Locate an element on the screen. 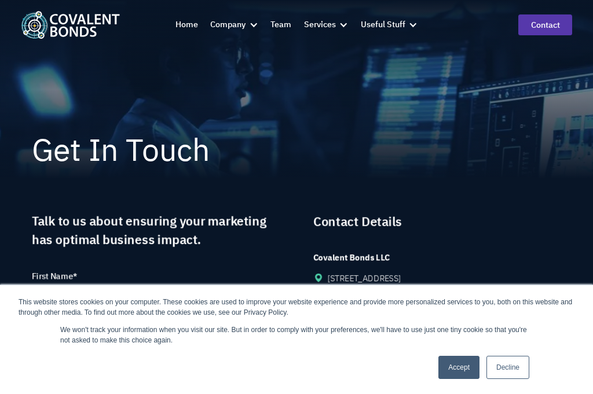 Image resolution: width=593 pixels, height=394 pixels. h1: Get In Touch is located at coordinates (296, 149).